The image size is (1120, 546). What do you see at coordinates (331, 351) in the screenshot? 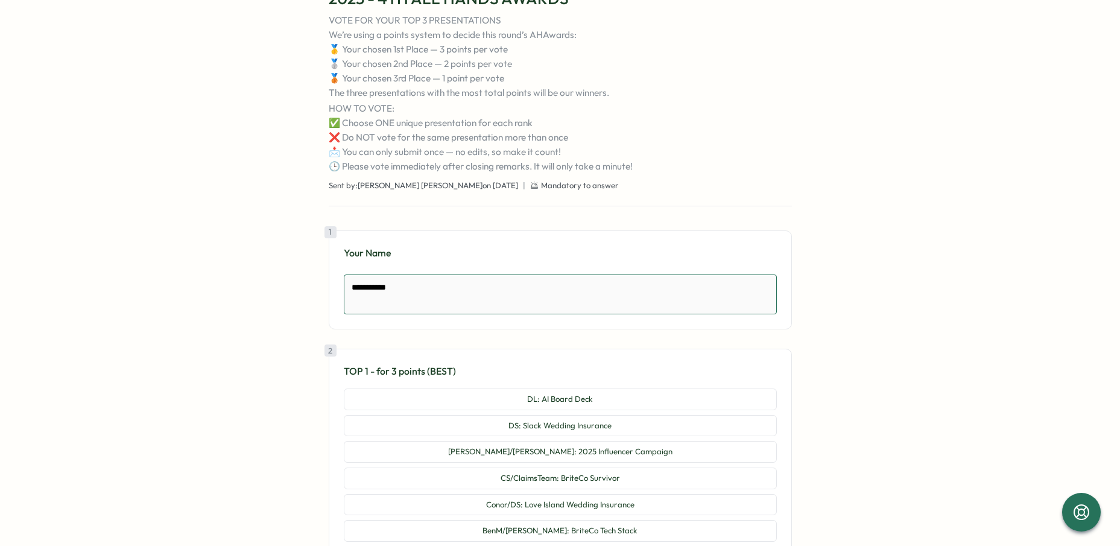
I see `div: 2` at bounding box center [331, 351].